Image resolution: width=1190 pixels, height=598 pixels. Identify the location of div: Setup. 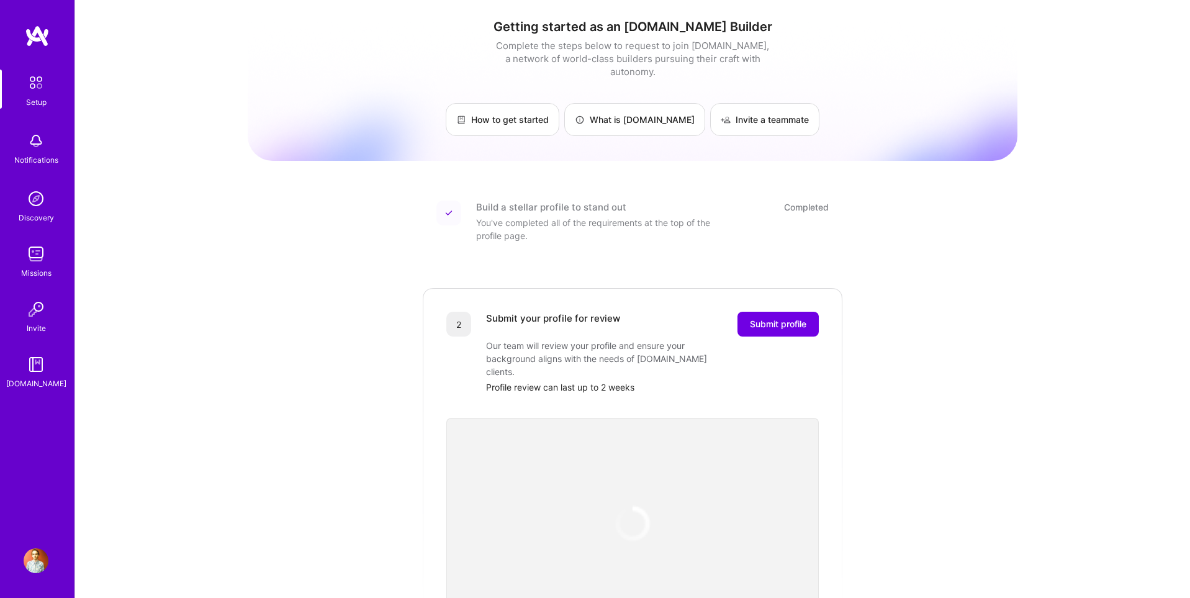
(36, 102).